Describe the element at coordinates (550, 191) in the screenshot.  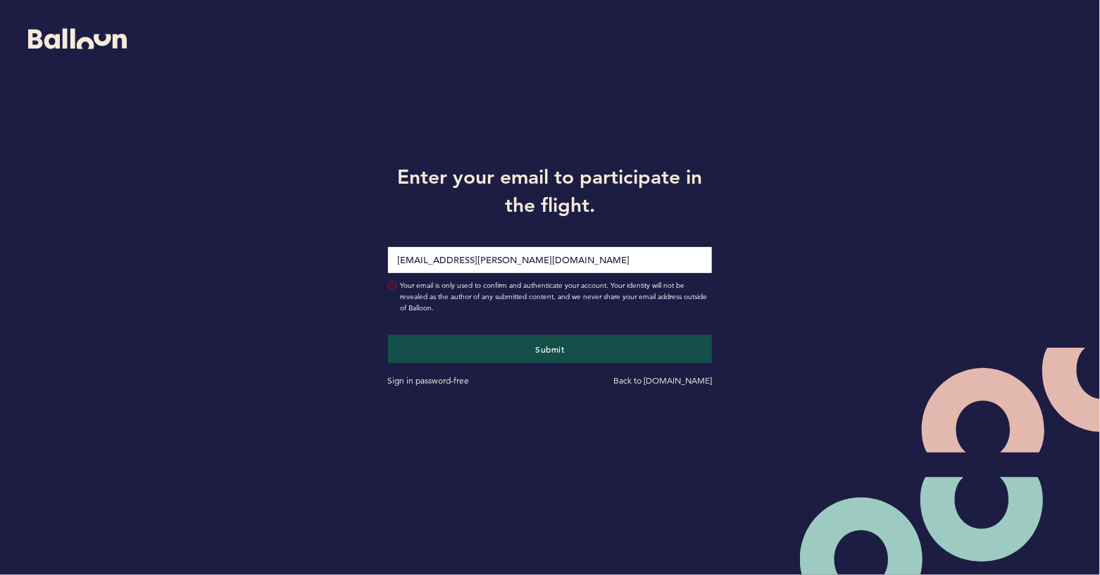
I see `h1: Enter your email to participate in the flight.` at that location.